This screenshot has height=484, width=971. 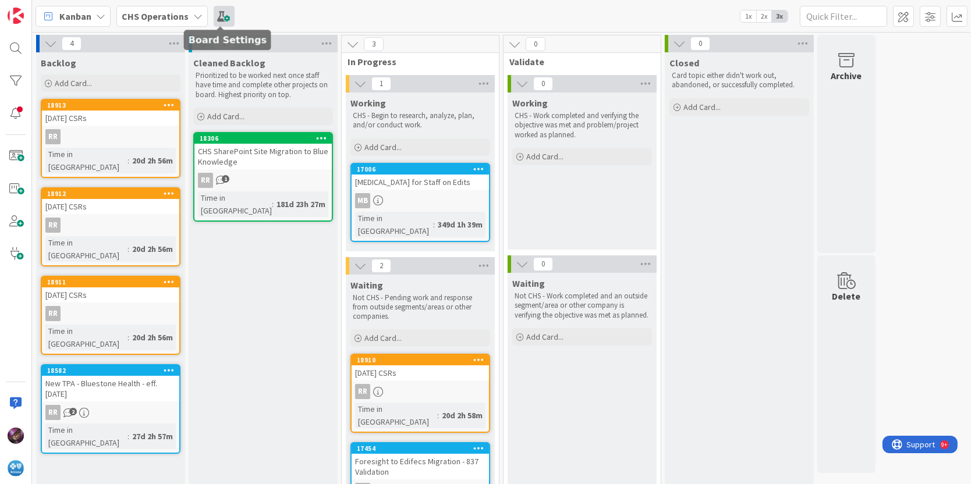 I want to click on p: CHS - Work completed and verifying the objective was met and problem/project worked as planned., so click(x=582, y=125).